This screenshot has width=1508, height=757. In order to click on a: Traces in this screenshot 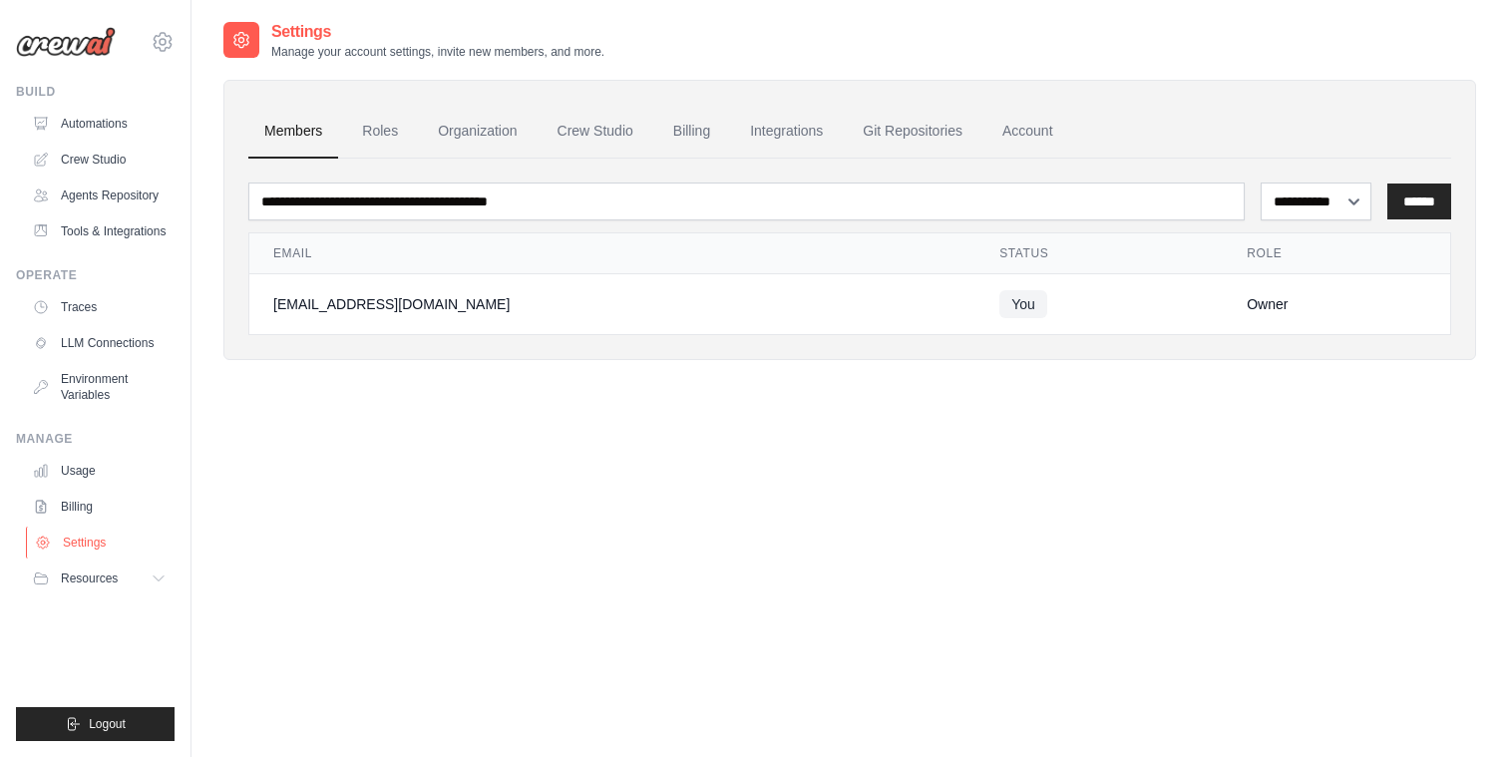, I will do `click(99, 307)`.